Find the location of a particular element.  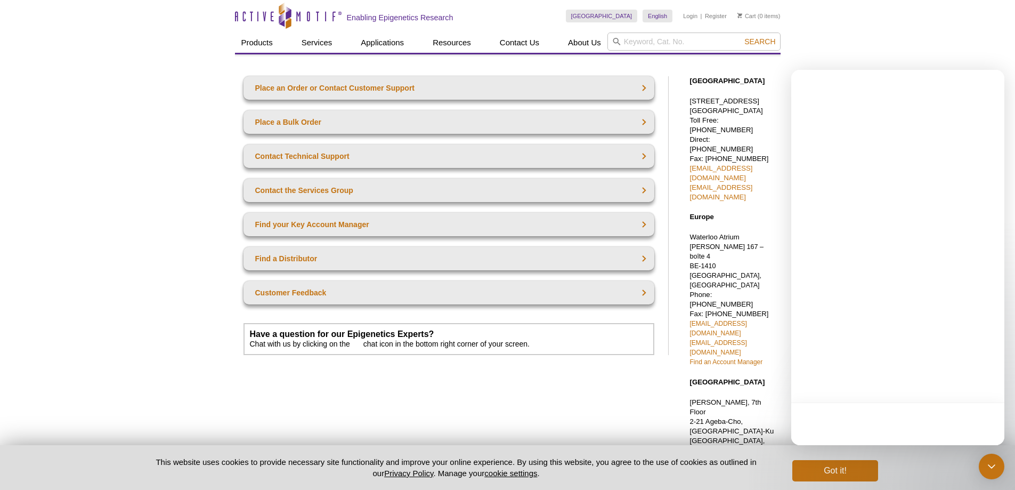

a: Register is located at coordinates (716, 16).